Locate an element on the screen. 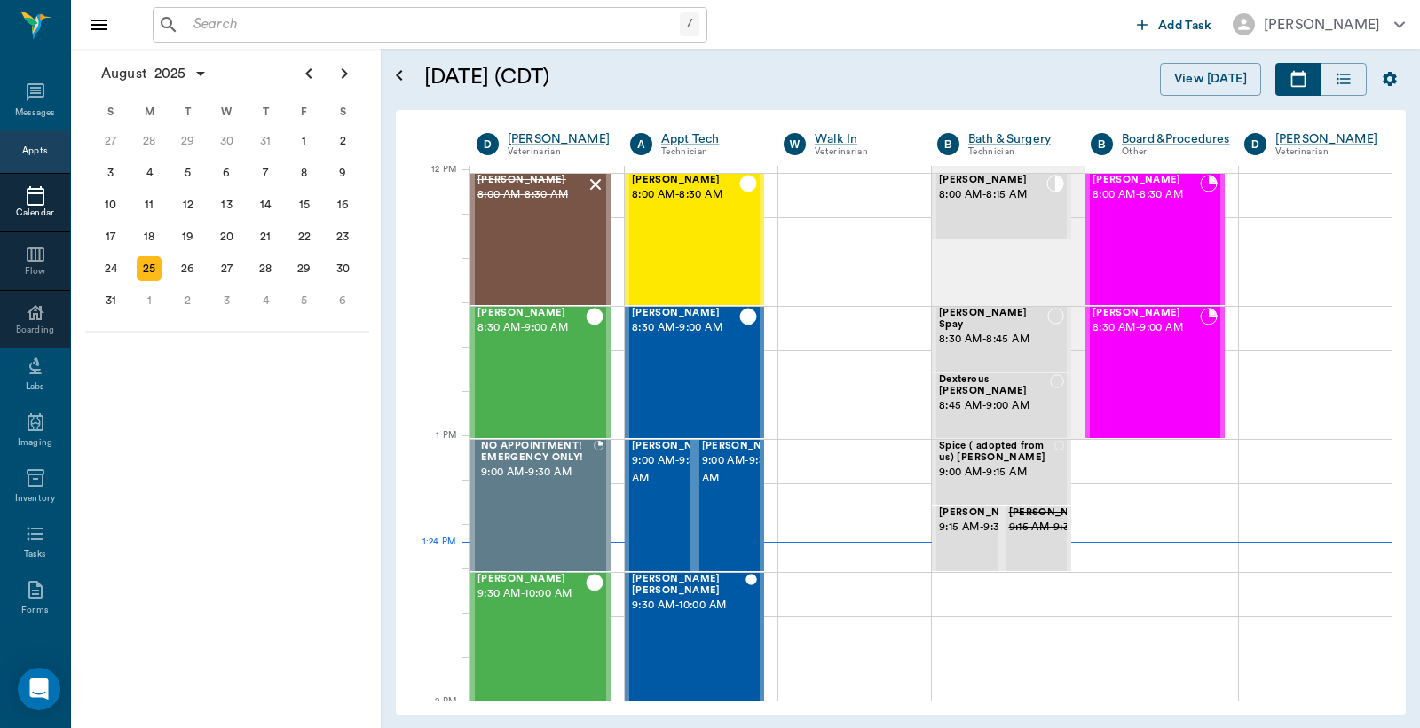 Image resolution: width=1420 pixels, height=728 pixels. div: Today, Monday, August 25, 2025 is located at coordinates (149, 269).